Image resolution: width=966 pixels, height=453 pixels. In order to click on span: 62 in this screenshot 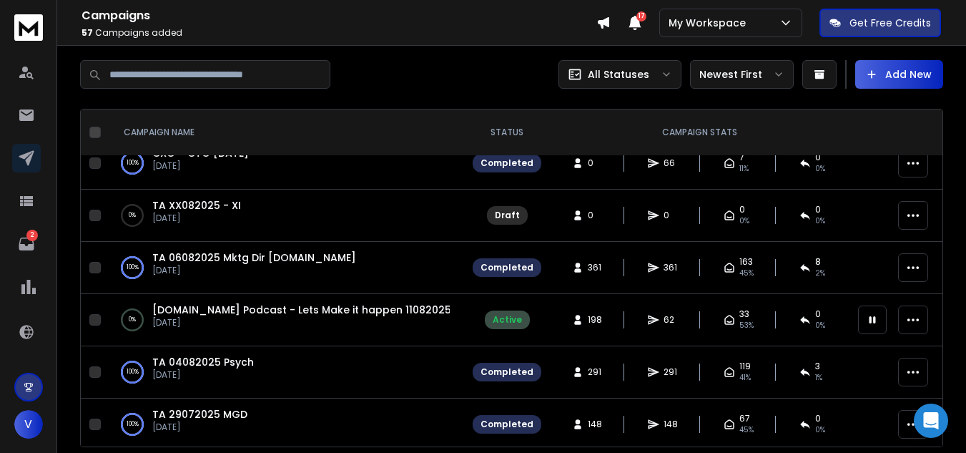, I will do `click(671, 320)`.